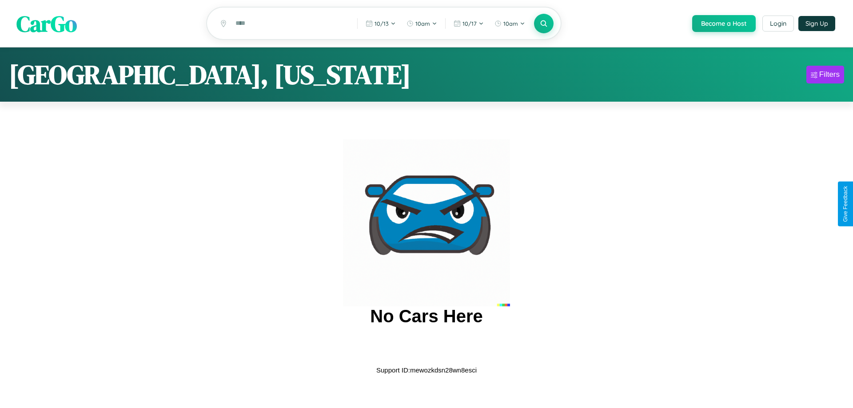 The width and height of the screenshot is (853, 408). Describe the element at coordinates (426, 316) in the screenshot. I see `h2: No Cars Here` at that location.